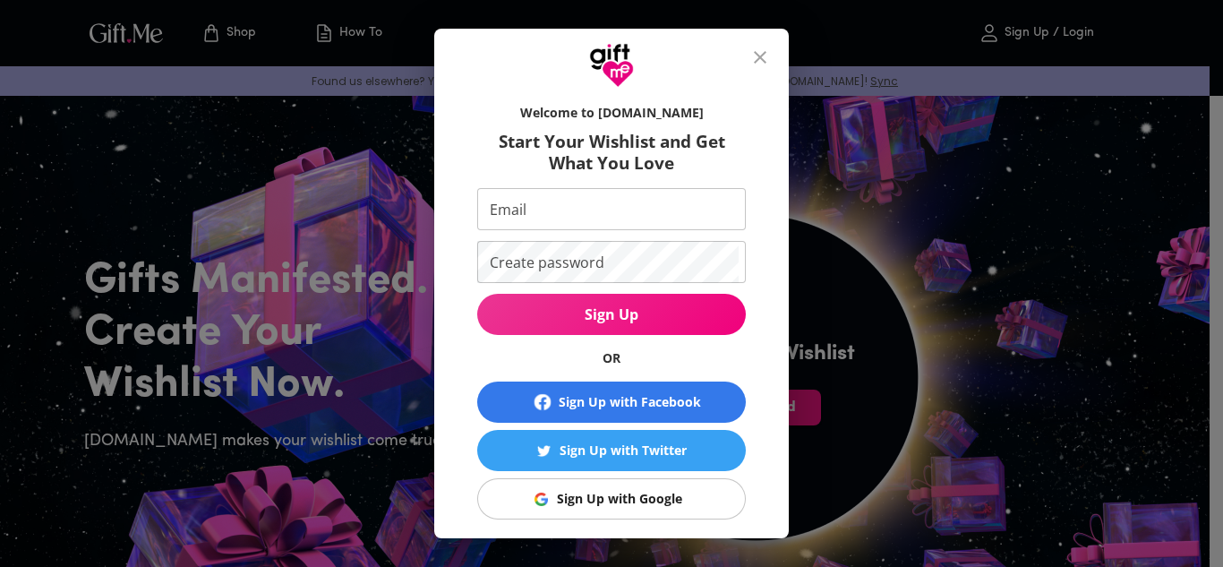  I want to click on button: Sign Up with Facebook, so click(611, 402).